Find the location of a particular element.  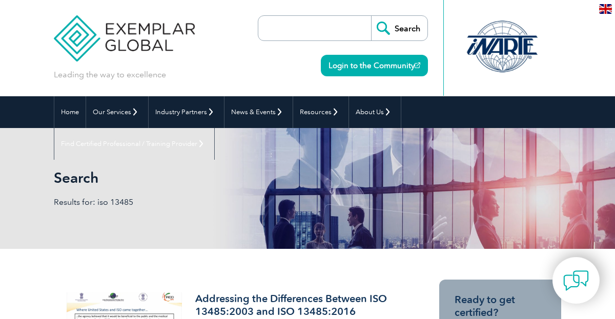

h3: Ready to get certified? is located at coordinates (500, 307).